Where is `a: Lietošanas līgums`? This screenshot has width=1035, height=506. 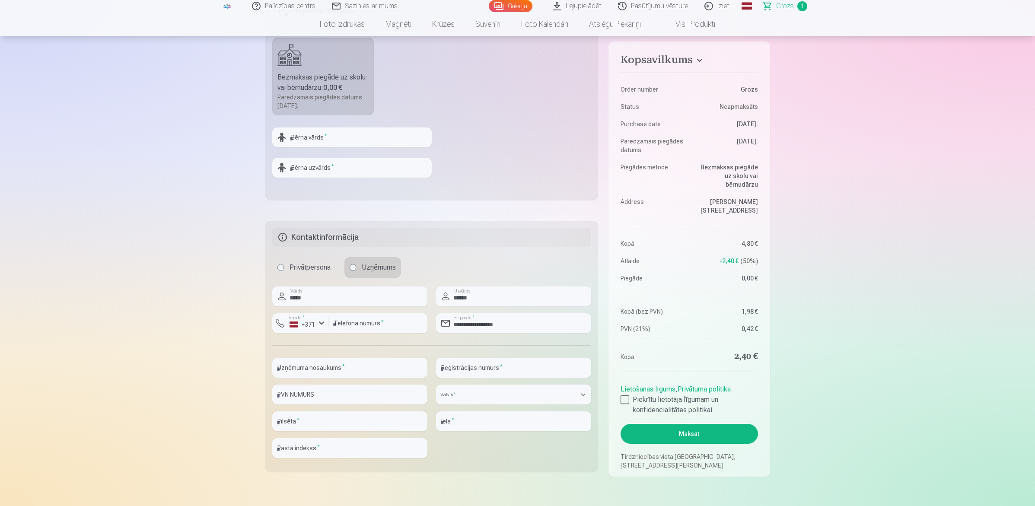
a: Lietošanas līgums is located at coordinates (648, 389).